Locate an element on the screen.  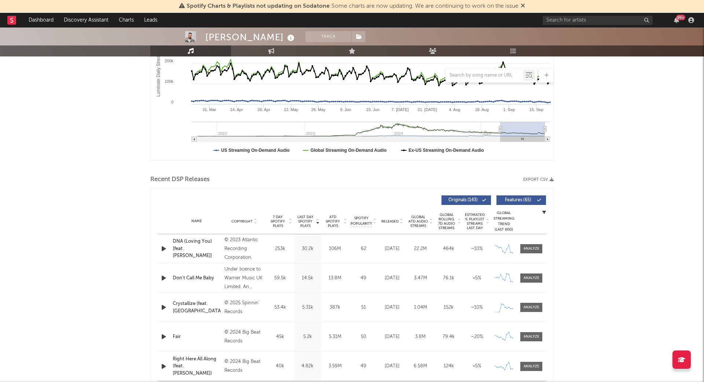
div: 45k is located at coordinates (280, 337).